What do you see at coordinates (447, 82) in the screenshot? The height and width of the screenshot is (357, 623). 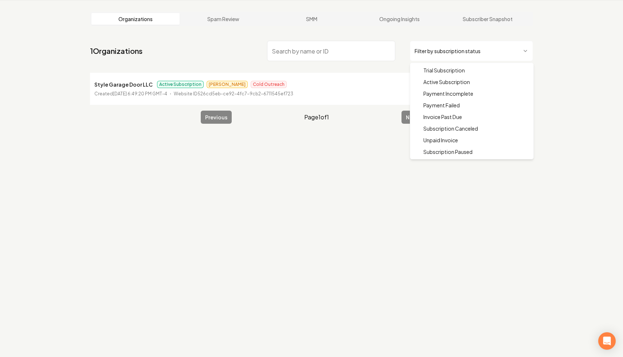 I see `span: Active Subscription` at bounding box center [447, 82].